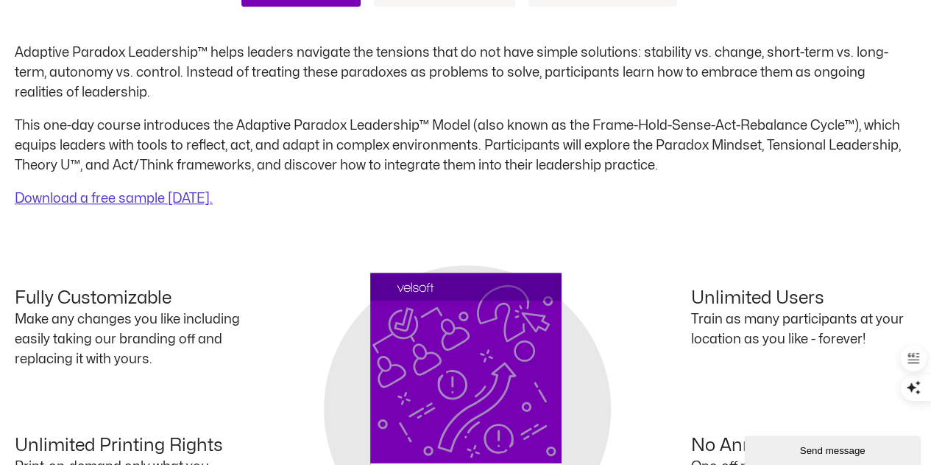 The image size is (931, 465). What do you see at coordinates (804, 298) in the screenshot?
I see `h4: Unlimited Users` at bounding box center [804, 298].